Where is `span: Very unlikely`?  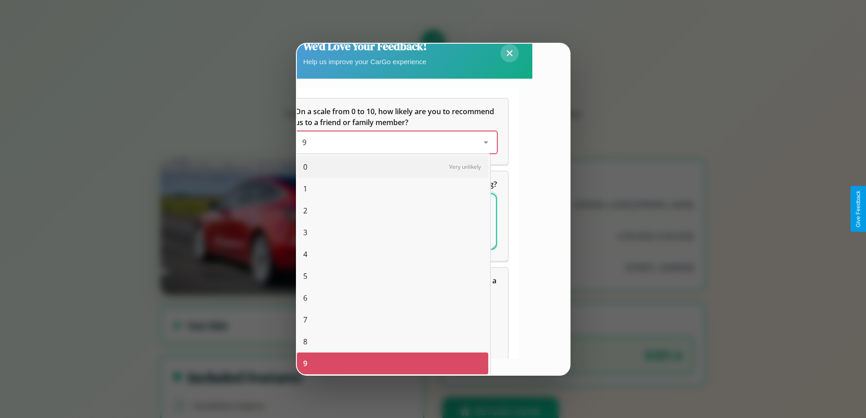 span: Very unlikely is located at coordinates (465, 166).